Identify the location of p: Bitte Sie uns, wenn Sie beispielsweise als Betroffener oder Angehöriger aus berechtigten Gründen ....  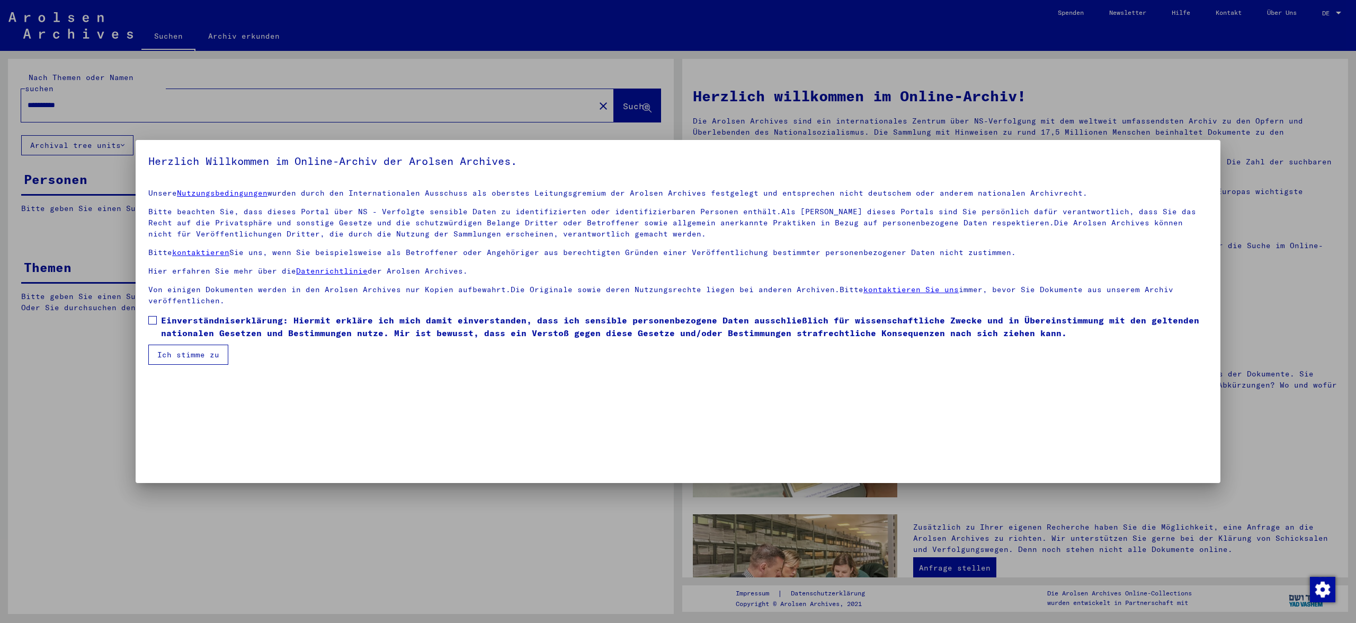
(678, 252).